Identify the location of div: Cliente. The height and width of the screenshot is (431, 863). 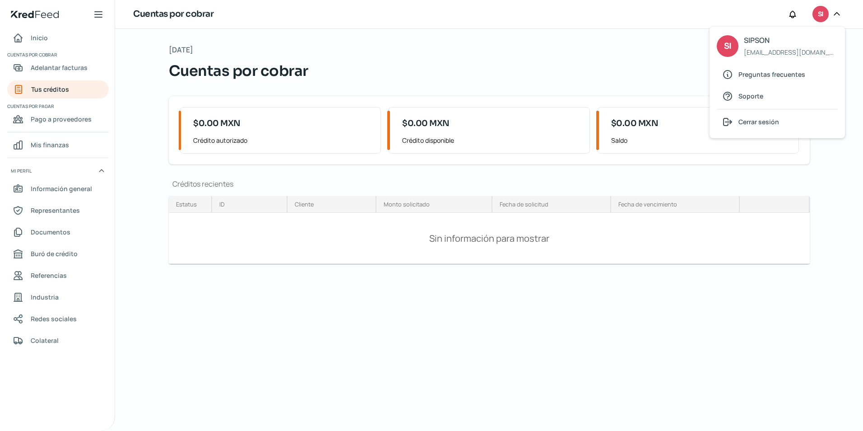
(304, 204).